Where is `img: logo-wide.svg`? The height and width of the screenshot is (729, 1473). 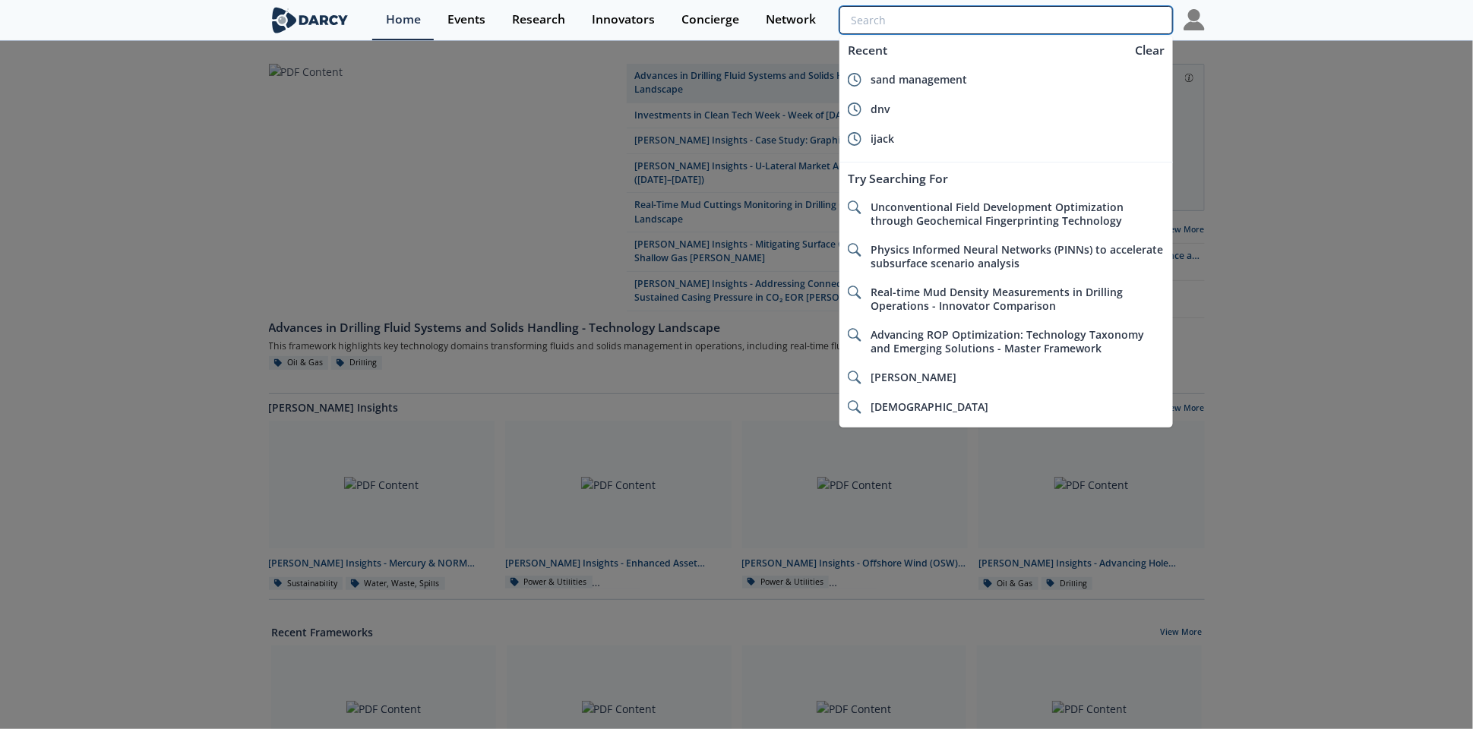
img: logo-wide.svg is located at coordinates (310, 20).